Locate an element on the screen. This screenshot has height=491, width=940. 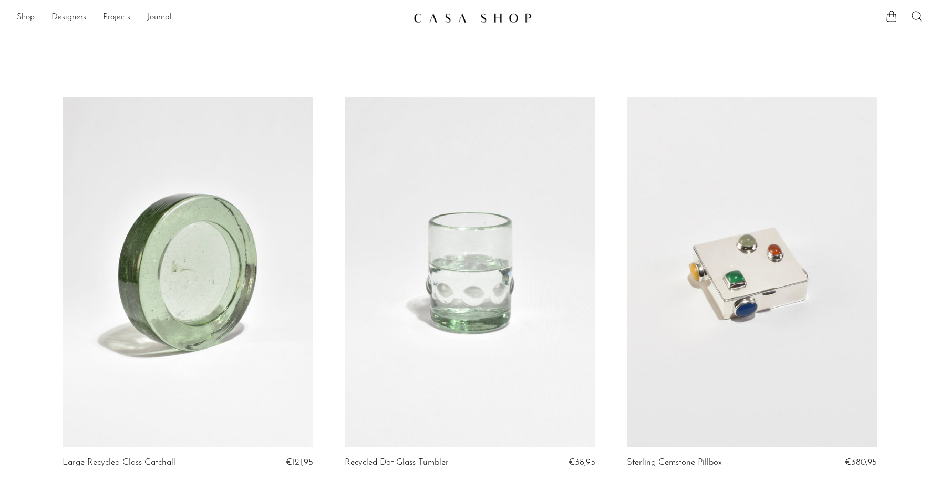
a: Shop is located at coordinates (26, 18).